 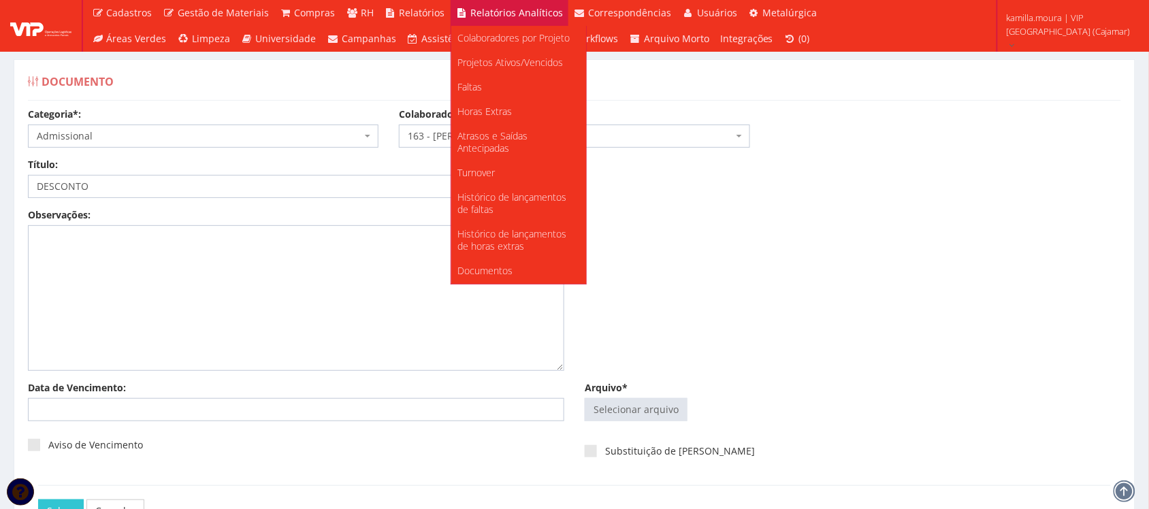 What do you see at coordinates (519, 173) in the screenshot?
I see `a: Turnover` at bounding box center [519, 173].